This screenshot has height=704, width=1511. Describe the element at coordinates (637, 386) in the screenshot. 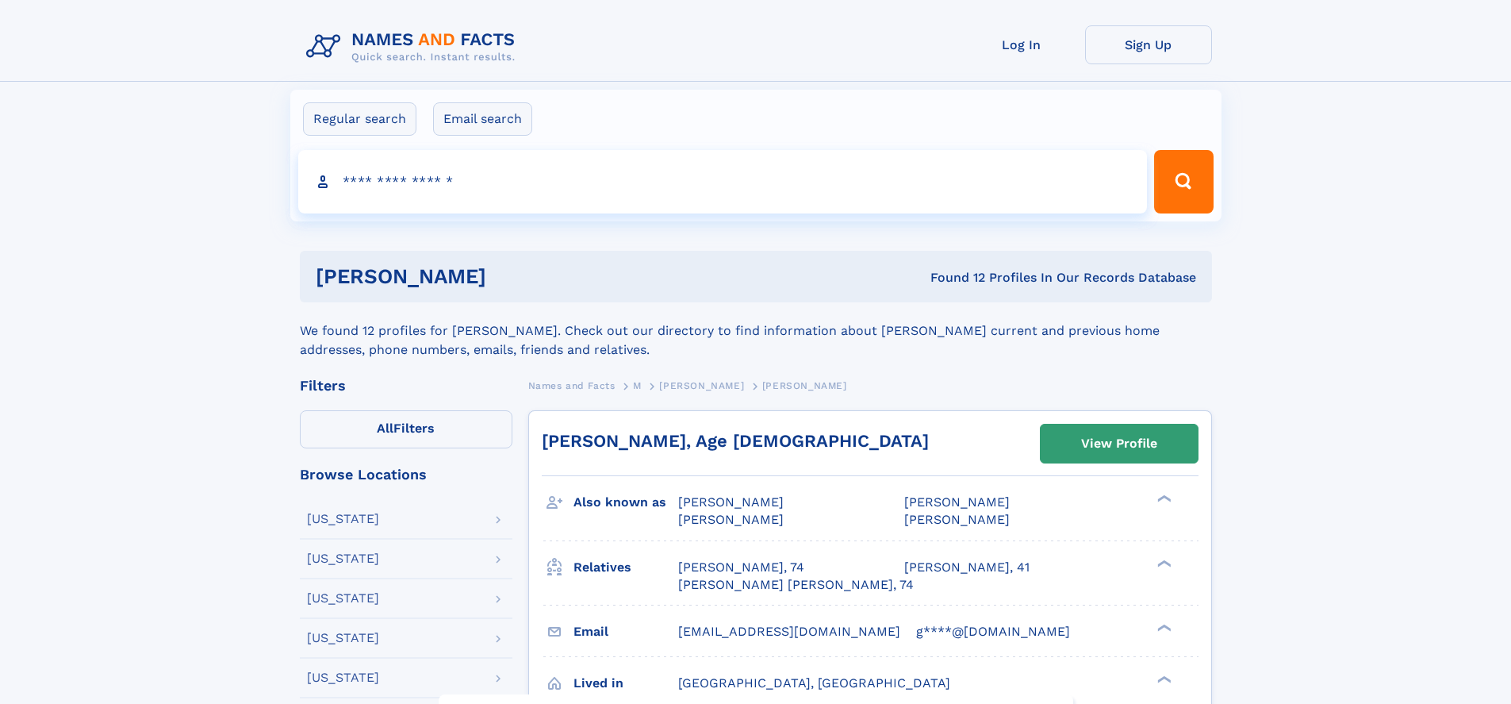

I see `span: M` at that location.